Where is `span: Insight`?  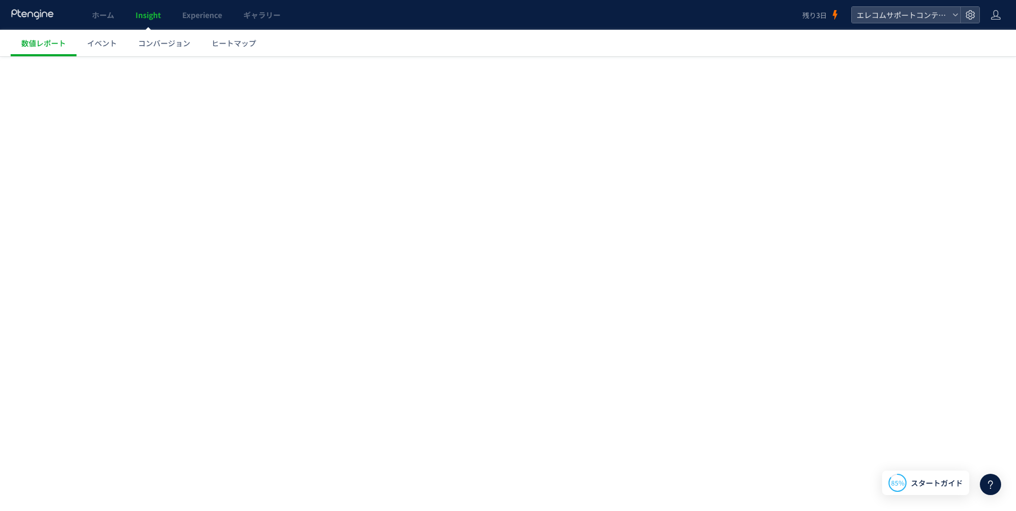 span: Insight is located at coordinates (148, 15).